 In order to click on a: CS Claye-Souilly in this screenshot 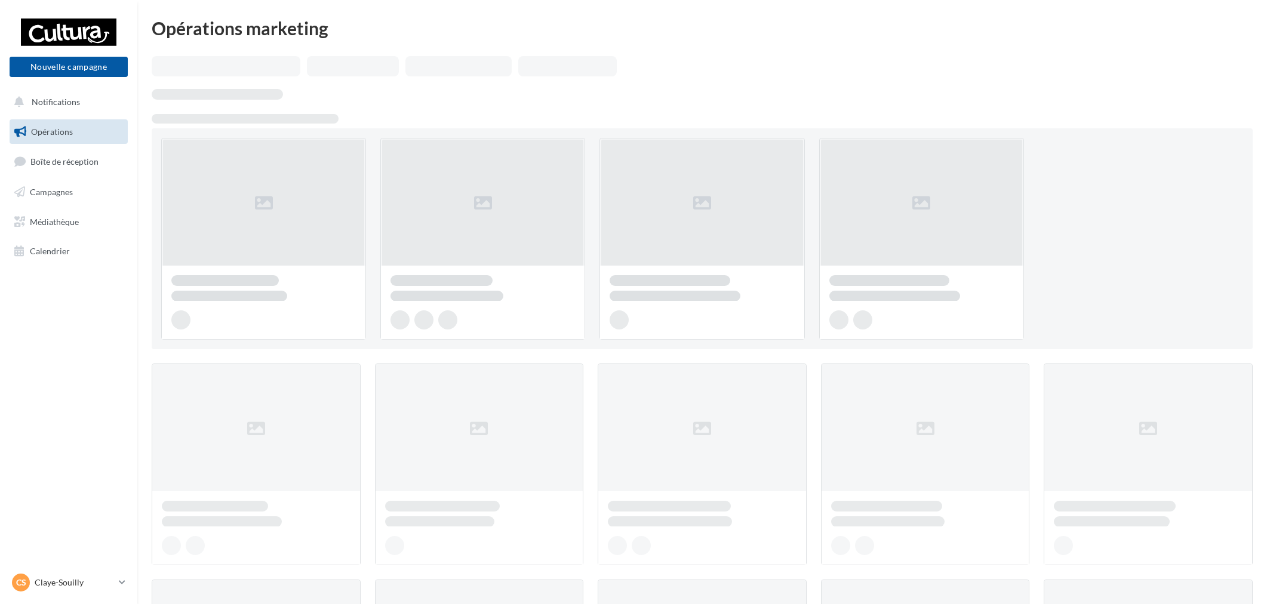, I will do `click(69, 583)`.